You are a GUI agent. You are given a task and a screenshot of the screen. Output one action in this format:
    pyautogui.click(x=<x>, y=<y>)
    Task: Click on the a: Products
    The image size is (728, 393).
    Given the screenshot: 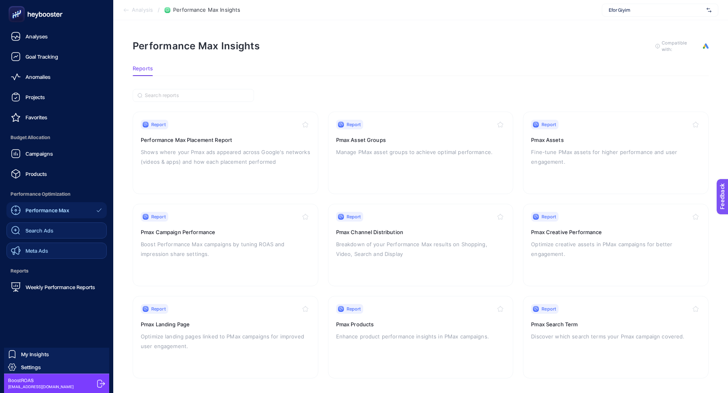 What is the action you would take?
    pyautogui.click(x=57, y=174)
    